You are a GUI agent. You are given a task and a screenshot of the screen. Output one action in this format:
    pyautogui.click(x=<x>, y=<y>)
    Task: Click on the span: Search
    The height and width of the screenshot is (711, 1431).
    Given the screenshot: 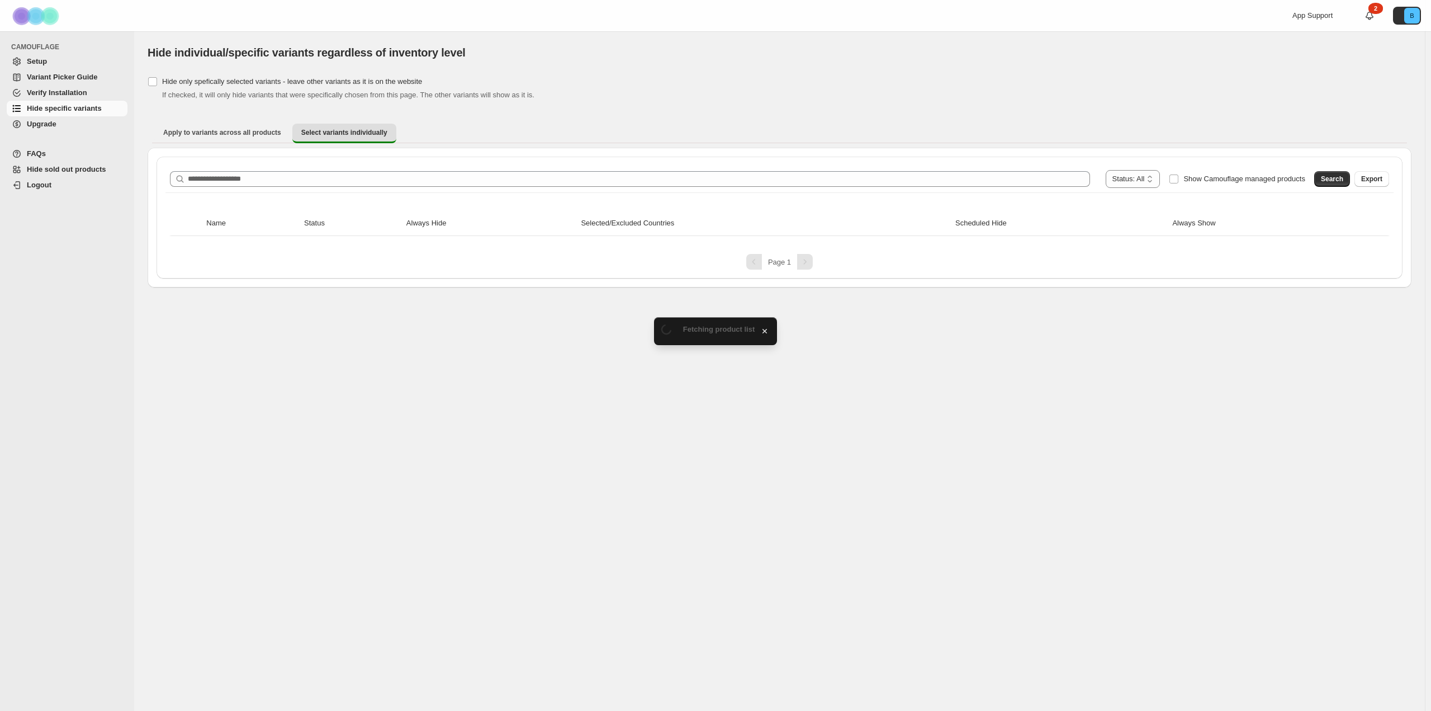 What is the action you would take?
    pyautogui.click(x=1332, y=179)
    